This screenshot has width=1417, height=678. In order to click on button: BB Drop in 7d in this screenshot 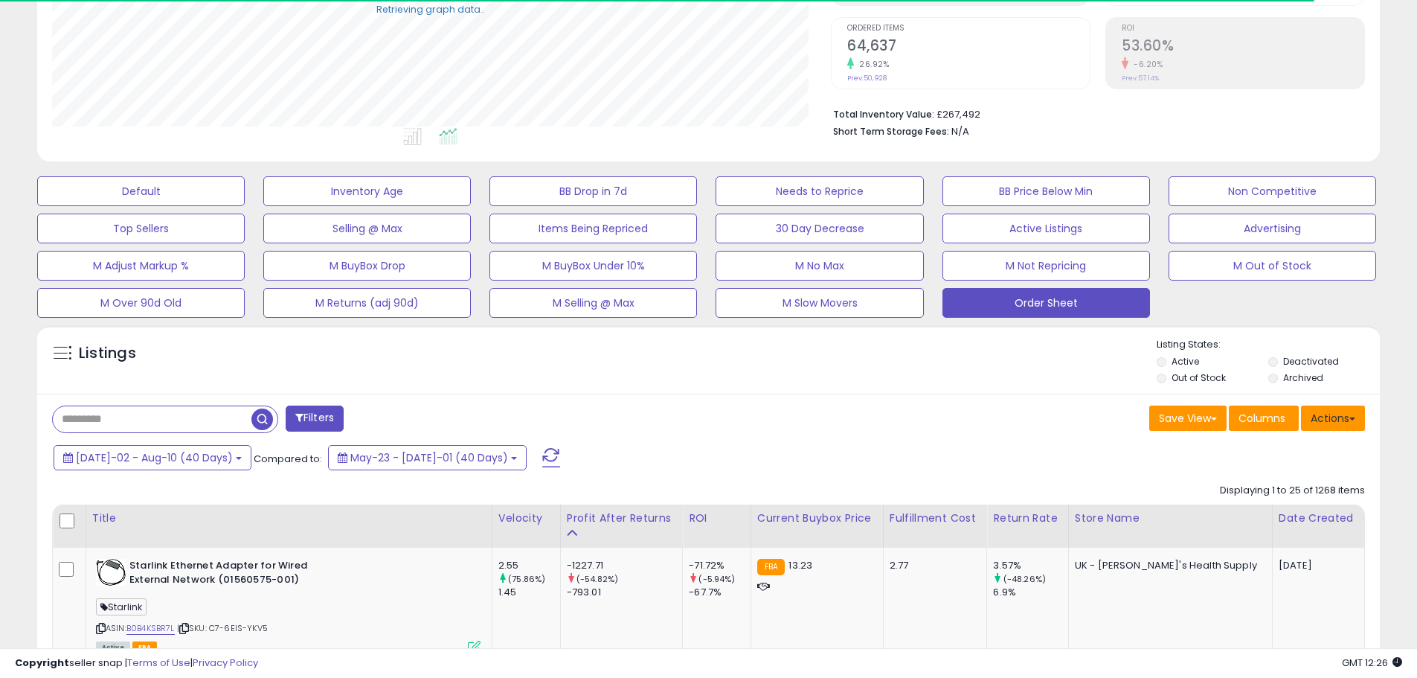, I will do `click(593, 191)`.